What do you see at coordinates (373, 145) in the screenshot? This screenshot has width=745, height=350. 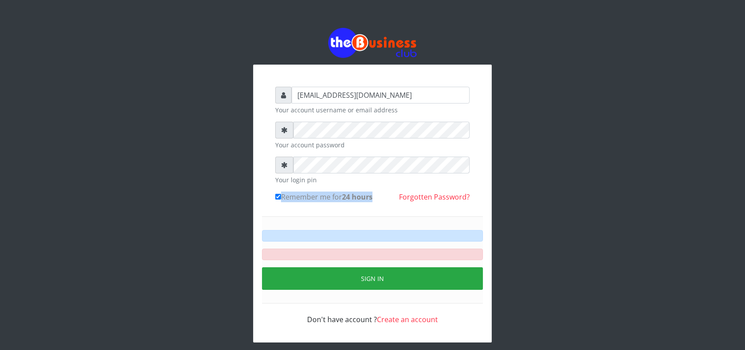 I see `small: Your account password` at bounding box center [373, 145].